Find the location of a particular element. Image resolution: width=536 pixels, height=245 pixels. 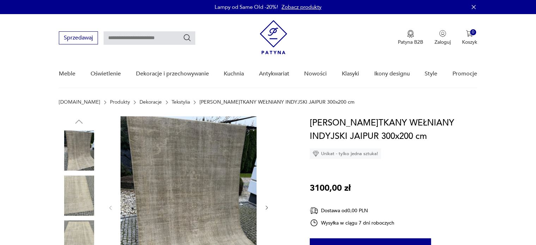

a: Ikona medaluPatyna B2B is located at coordinates (410, 38).